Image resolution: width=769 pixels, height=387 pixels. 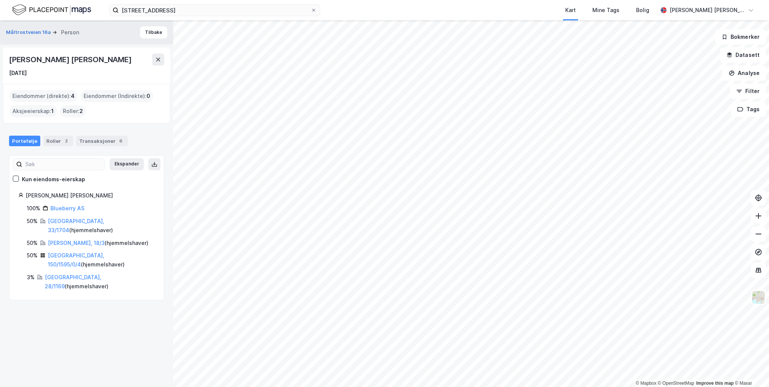 I want to click on a: Blueberry AS, so click(x=67, y=208).